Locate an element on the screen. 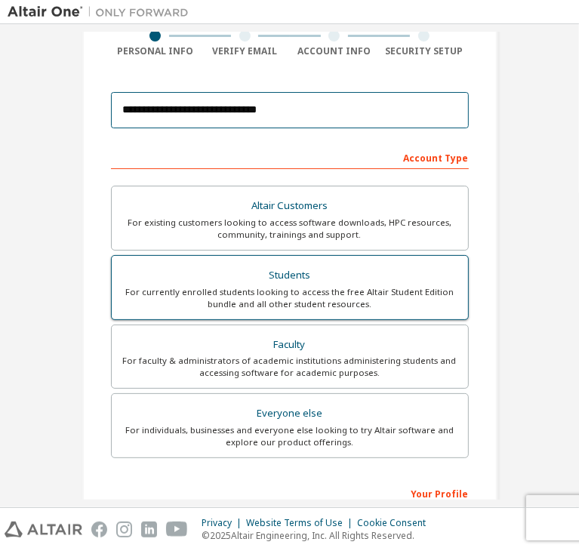 The height and width of the screenshot is (551, 579). div: For currently enrolled students looking to access the free Altair Student Edition bundle and all ... is located at coordinates (290, 298).